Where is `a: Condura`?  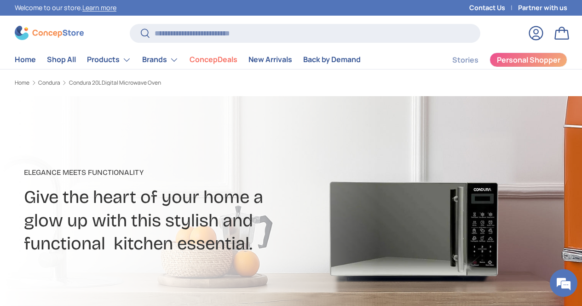
a: Condura is located at coordinates (49, 83).